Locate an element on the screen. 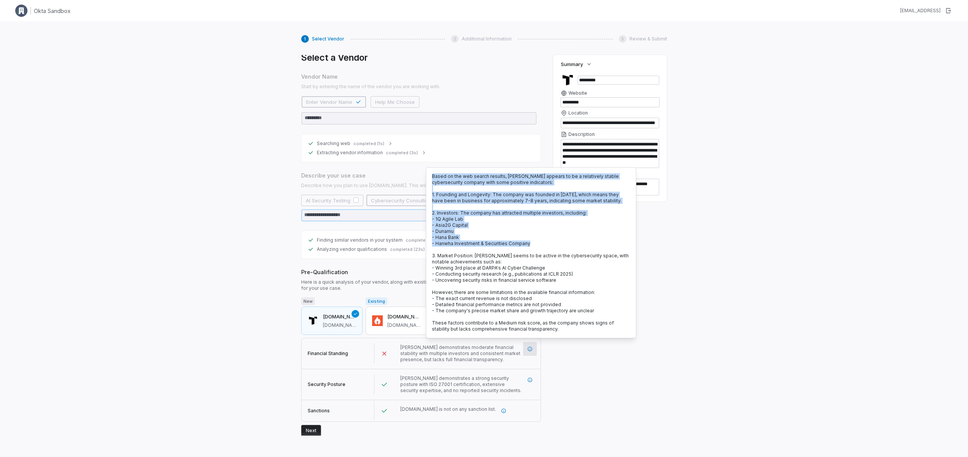 This screenshot has width=968, height=457. span: Describe your use case is located at coordinates (421, 175).